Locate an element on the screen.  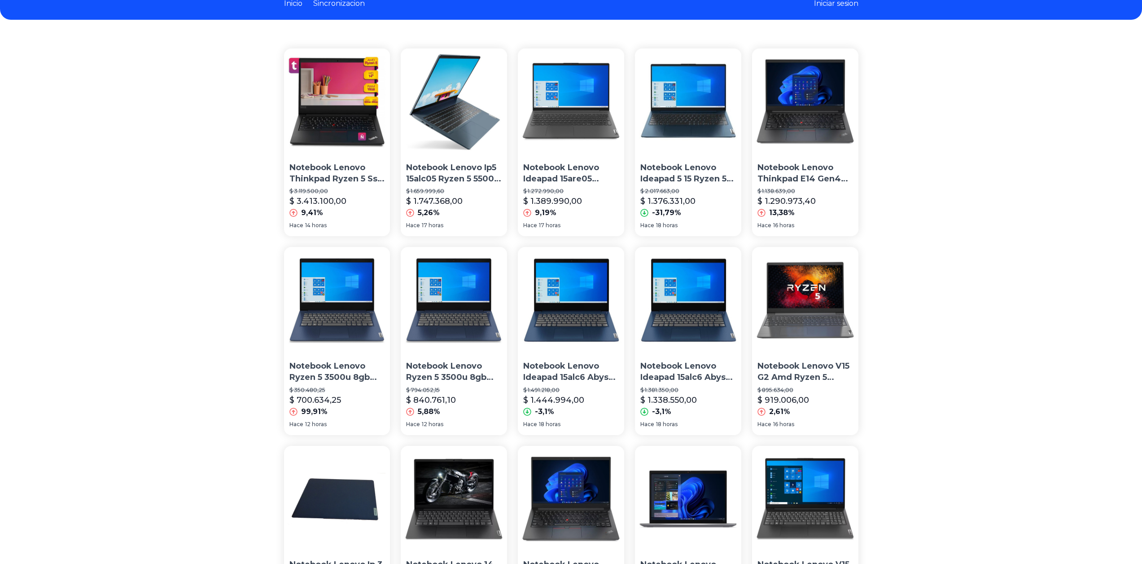
img: Notebook Lenovo T14s Ryzen 7 6850u 256gb 32gb Ram is located at coordinates (688, 498).